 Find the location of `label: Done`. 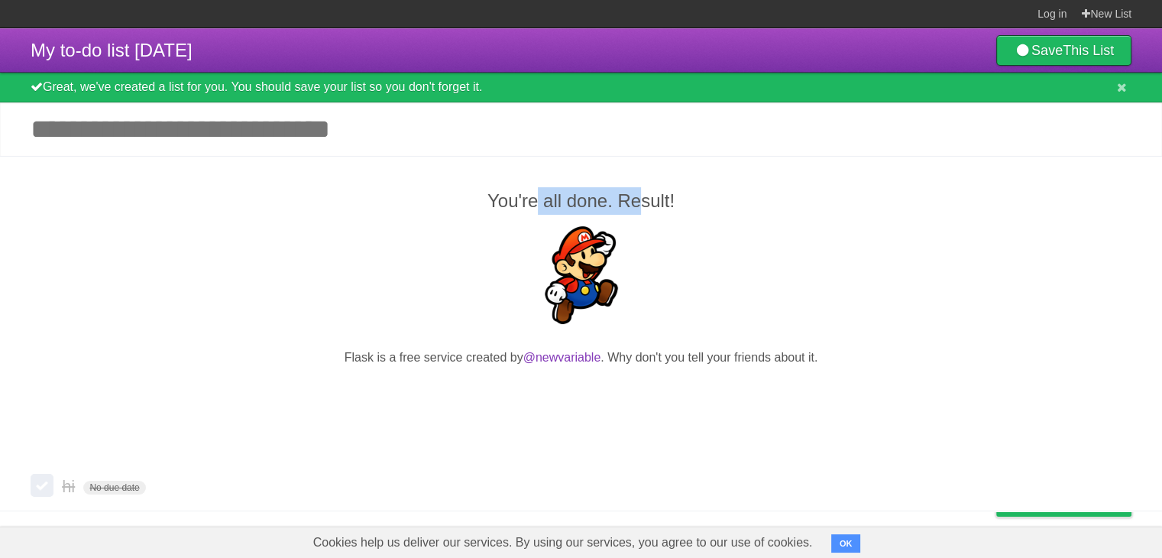

label: Done is located at coordinates (42, 485).